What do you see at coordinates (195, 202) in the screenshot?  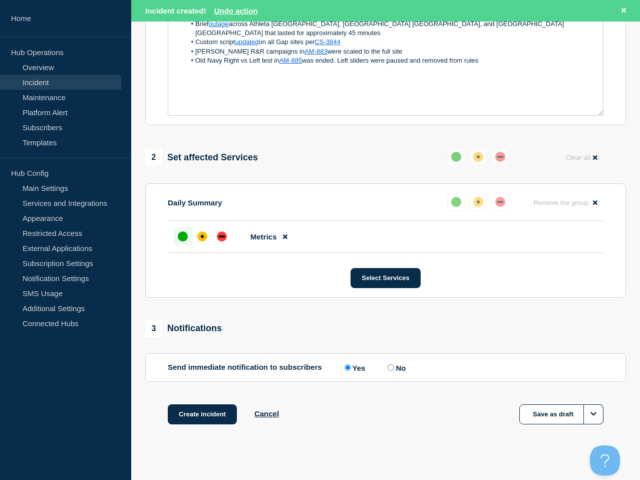 I see `p: Daily Summary` at bounding box center [195, 202].